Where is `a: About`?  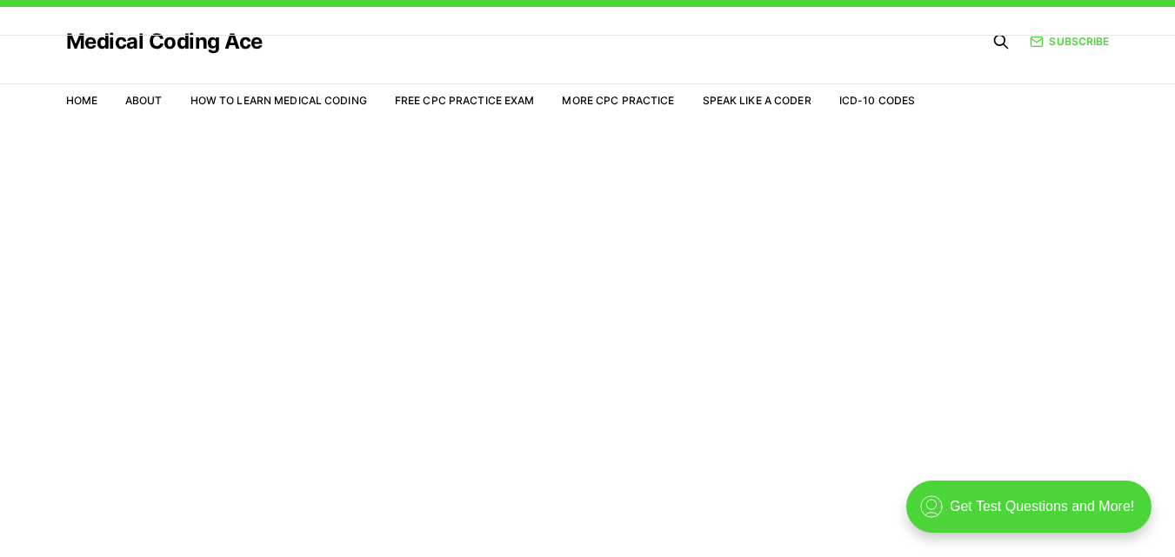 a: About is located at coordinates (143, 100).